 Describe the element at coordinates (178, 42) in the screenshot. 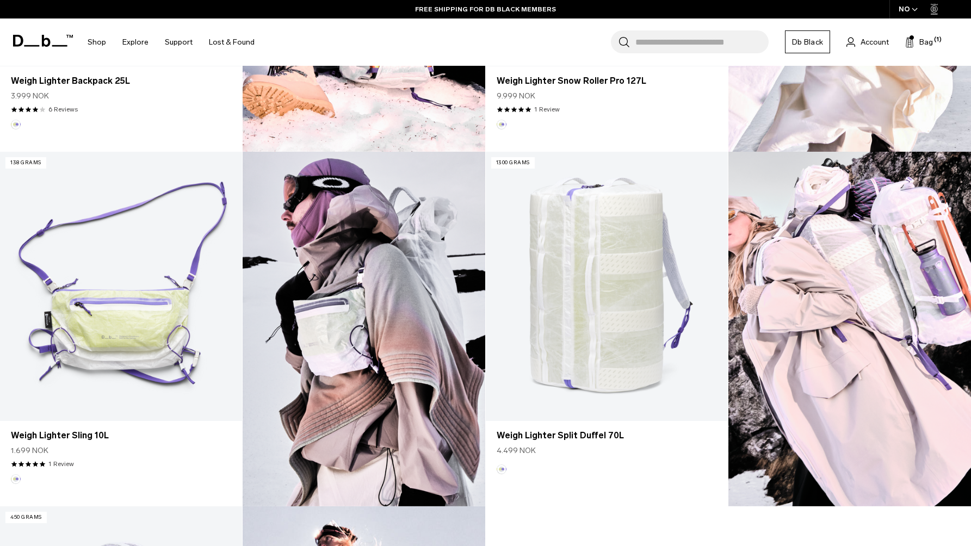

I see `a: Support` at that location.